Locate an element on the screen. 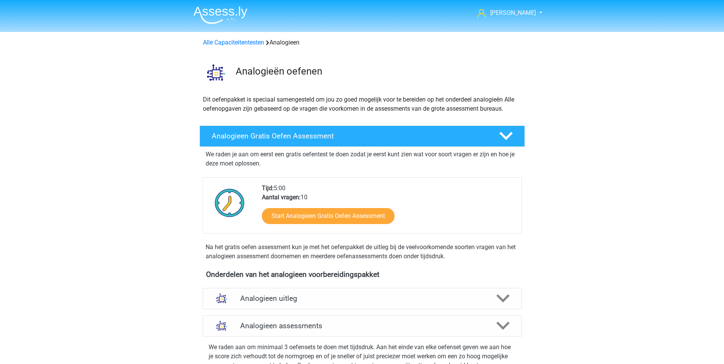  p: Dit oefenpakket is speciaal samengesteld om jou zo goed mogelijk voor te bereiden op het onderdee... is located at coordinates (362, 104).